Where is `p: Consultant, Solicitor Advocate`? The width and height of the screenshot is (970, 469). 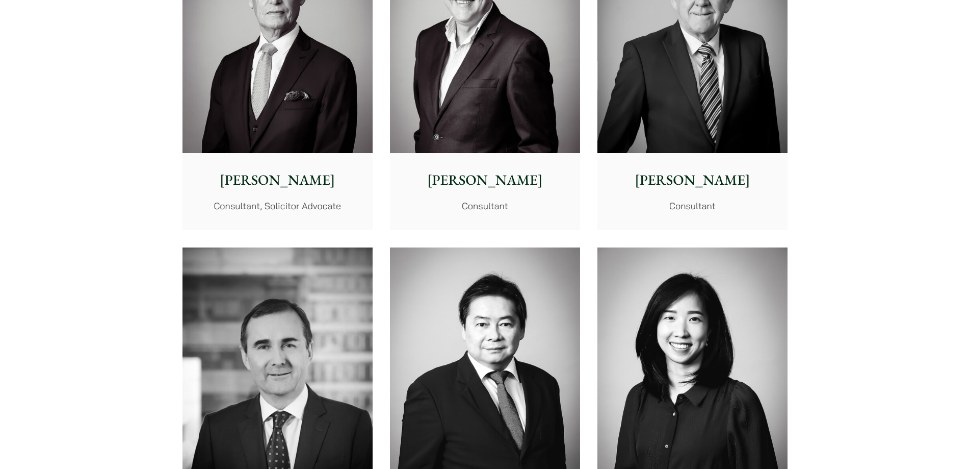
p: Consultant, Solicitor Advocate is located at coordinates (277, 206).